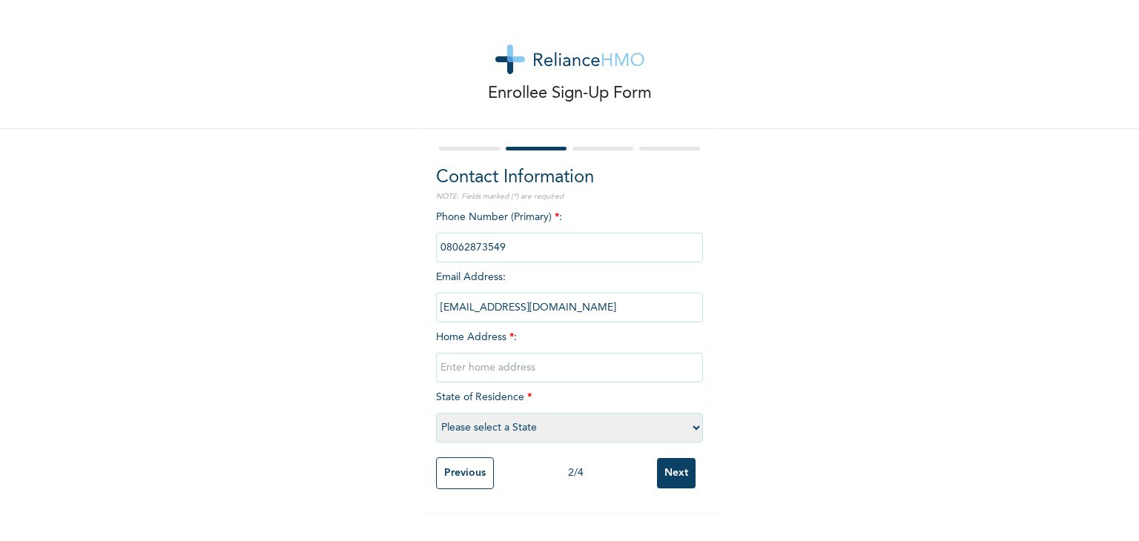 This screenshot has height=541, width=1139. I want to click on span: Phone Number (Primary) :, so click(570, 232).